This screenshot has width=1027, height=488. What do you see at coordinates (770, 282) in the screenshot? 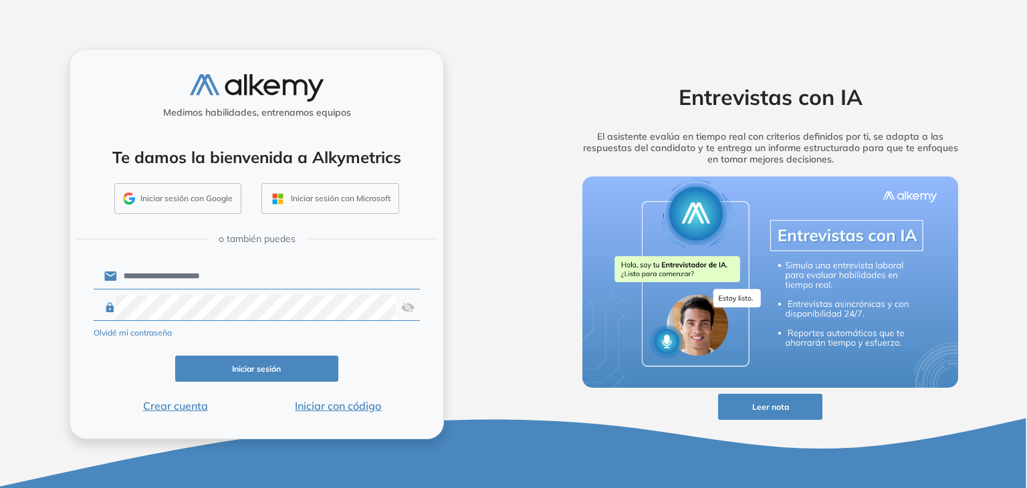
I see `img: img-more-info` at bounding box center [770, 282].